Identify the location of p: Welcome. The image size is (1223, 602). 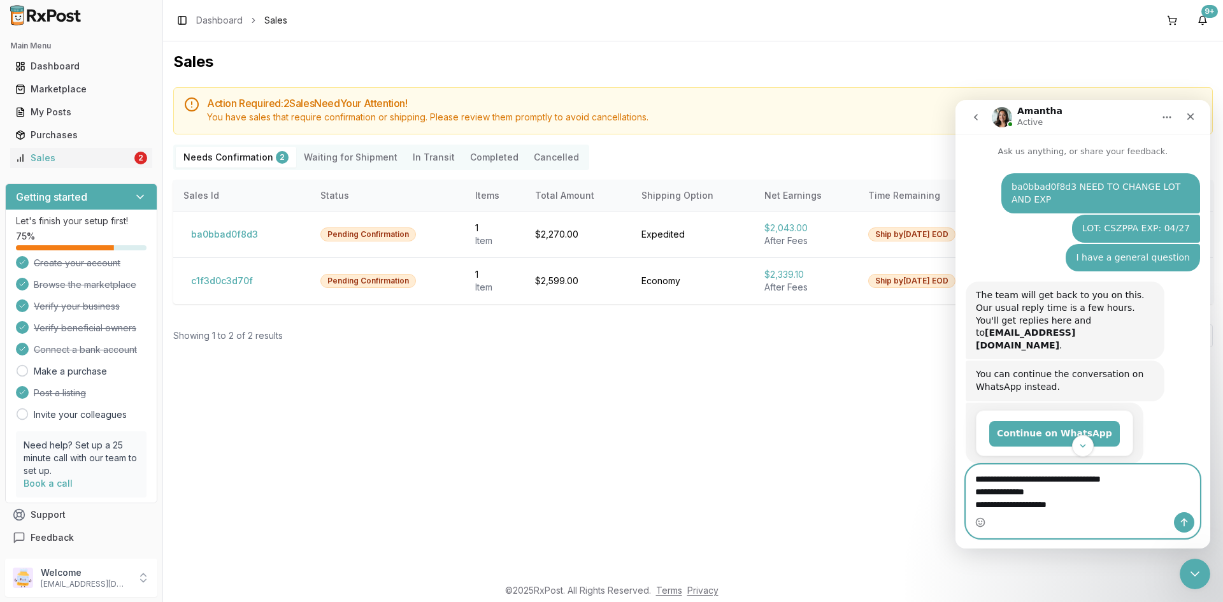
(85, 573).